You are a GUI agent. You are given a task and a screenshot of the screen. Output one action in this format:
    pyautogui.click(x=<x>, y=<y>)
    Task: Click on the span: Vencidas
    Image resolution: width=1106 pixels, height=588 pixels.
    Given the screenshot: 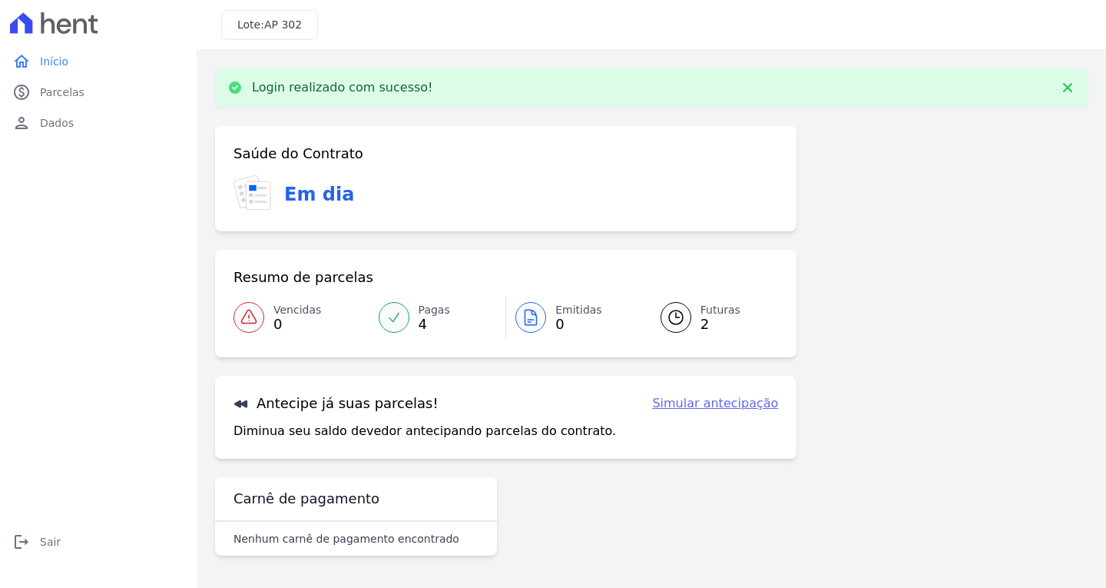 What is the action you would take?
    pyautogui.click(x=297, y=310)
    